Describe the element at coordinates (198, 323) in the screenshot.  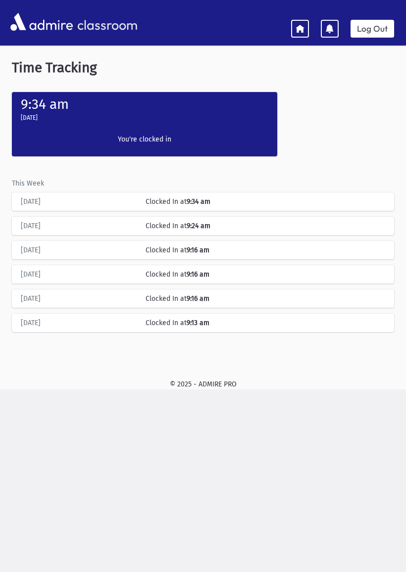
I see `b: 9:13 am` at that location.